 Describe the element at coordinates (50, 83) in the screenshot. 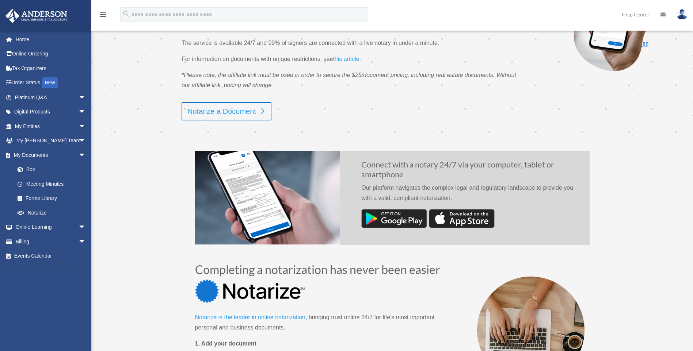

I see `div: NEW` at that location.